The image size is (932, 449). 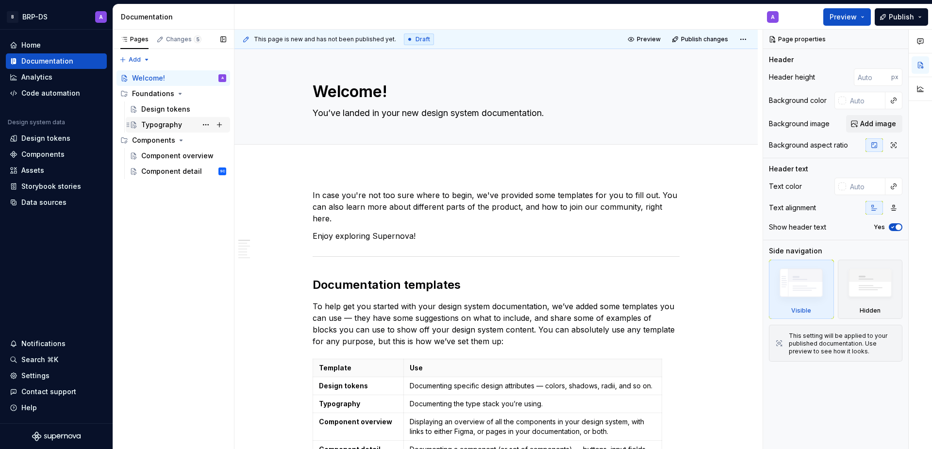 What do you see at coordinates (37, 77) in the screenshot?
I see `div: Analytics` at bounding box center [37, 77].